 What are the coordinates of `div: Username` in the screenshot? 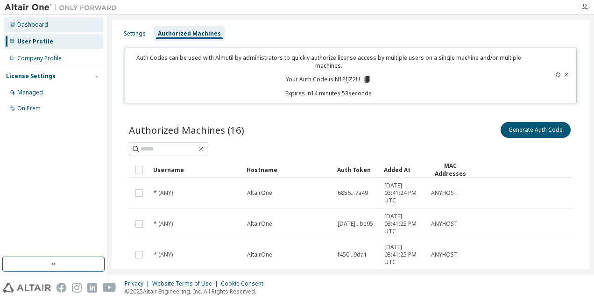 It's located at (196, 169).